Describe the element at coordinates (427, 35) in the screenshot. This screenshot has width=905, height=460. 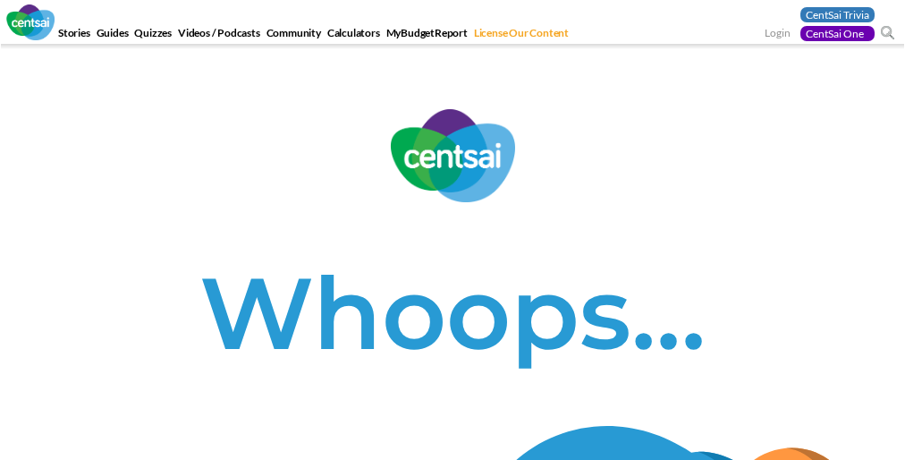
I see `a: MyBudgetReport` at that location.